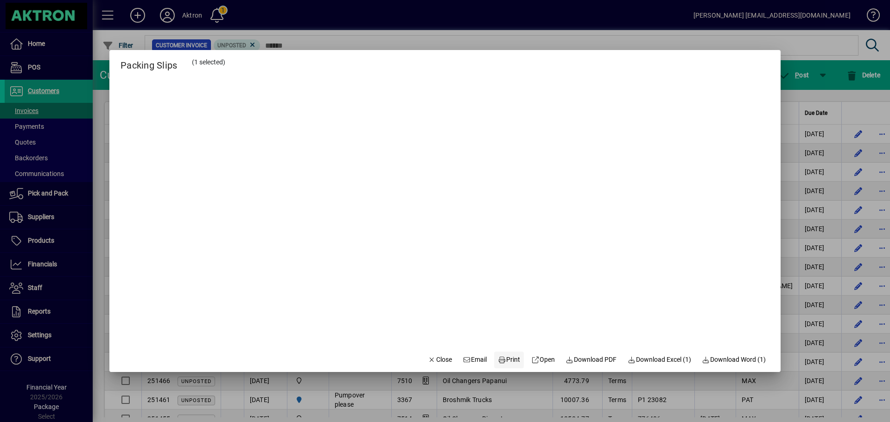  Describe the element at coordinates (592, 360) in the screenshot. I see `span: Download PDF` at that location.